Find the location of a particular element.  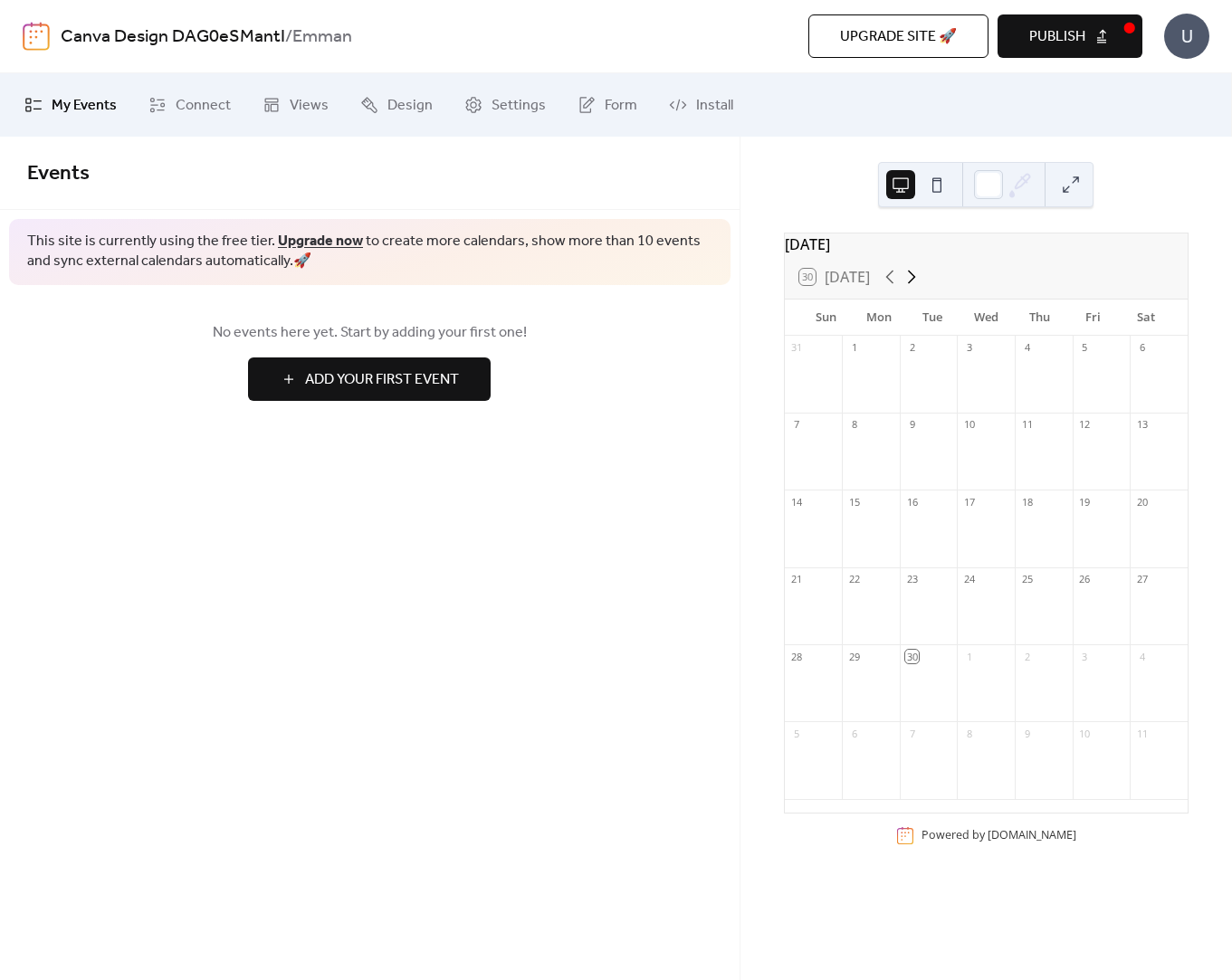

div: 28 is located at coordinates (796, 656).